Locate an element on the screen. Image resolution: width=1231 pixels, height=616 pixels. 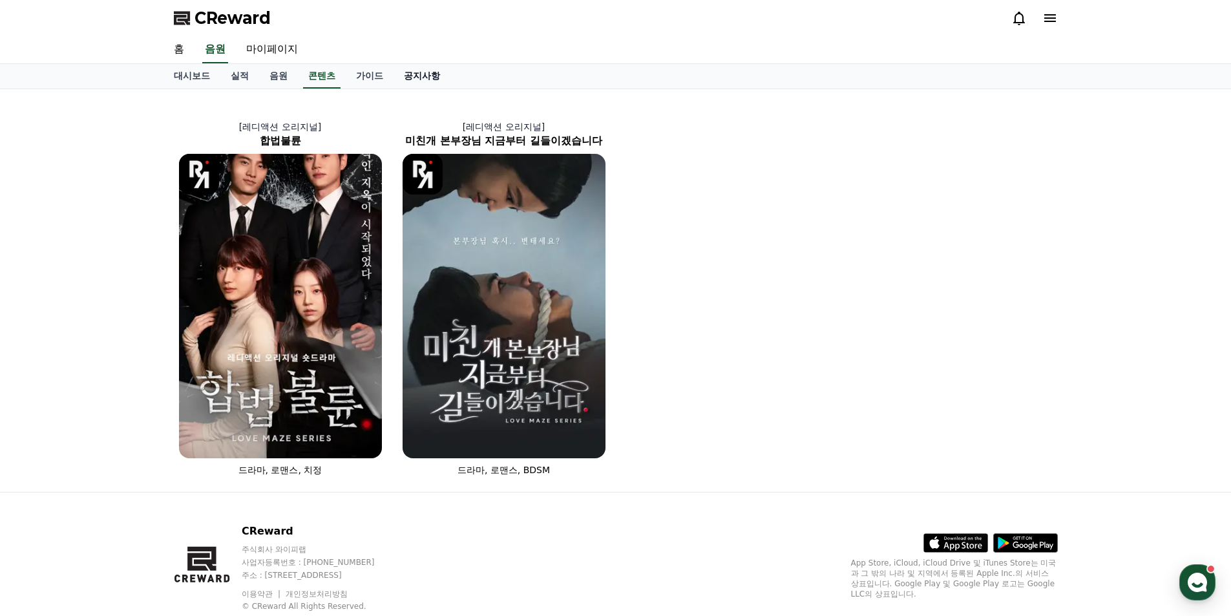
span: 대화 is located at coordinates (126, 435).